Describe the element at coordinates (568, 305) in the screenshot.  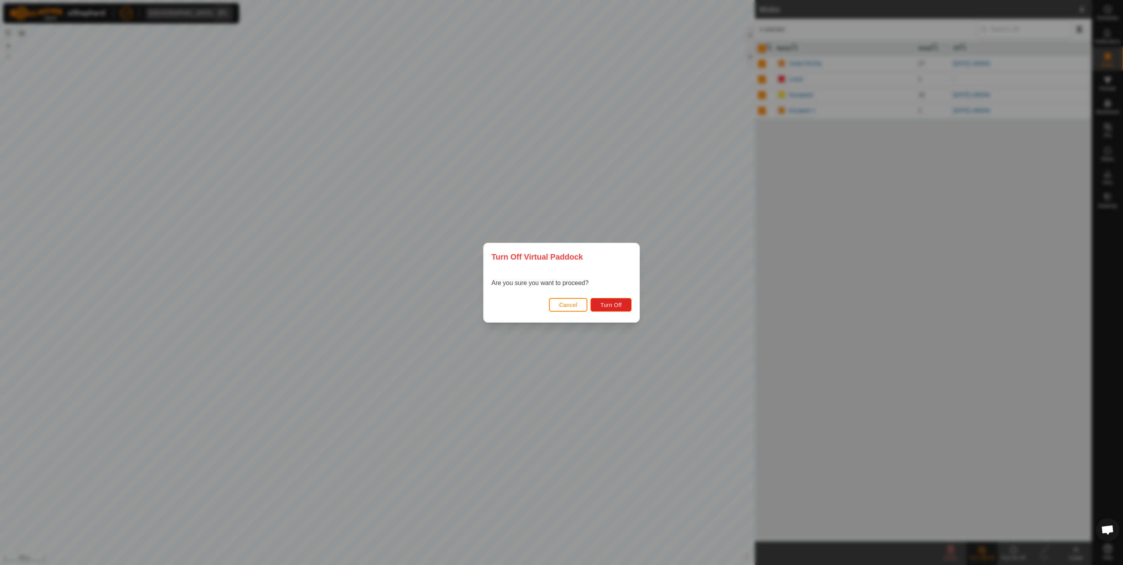
I see `button: Cancel` at that location.